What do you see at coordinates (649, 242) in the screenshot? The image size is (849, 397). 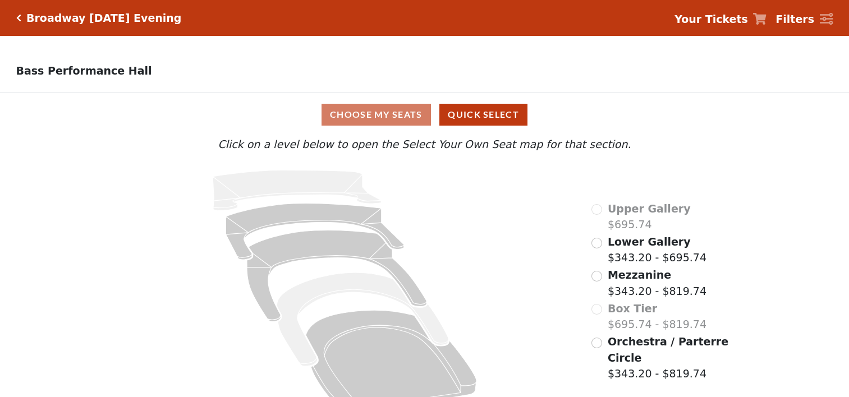 I see `span: Lower Gallery` at bounding box center [649, 242].